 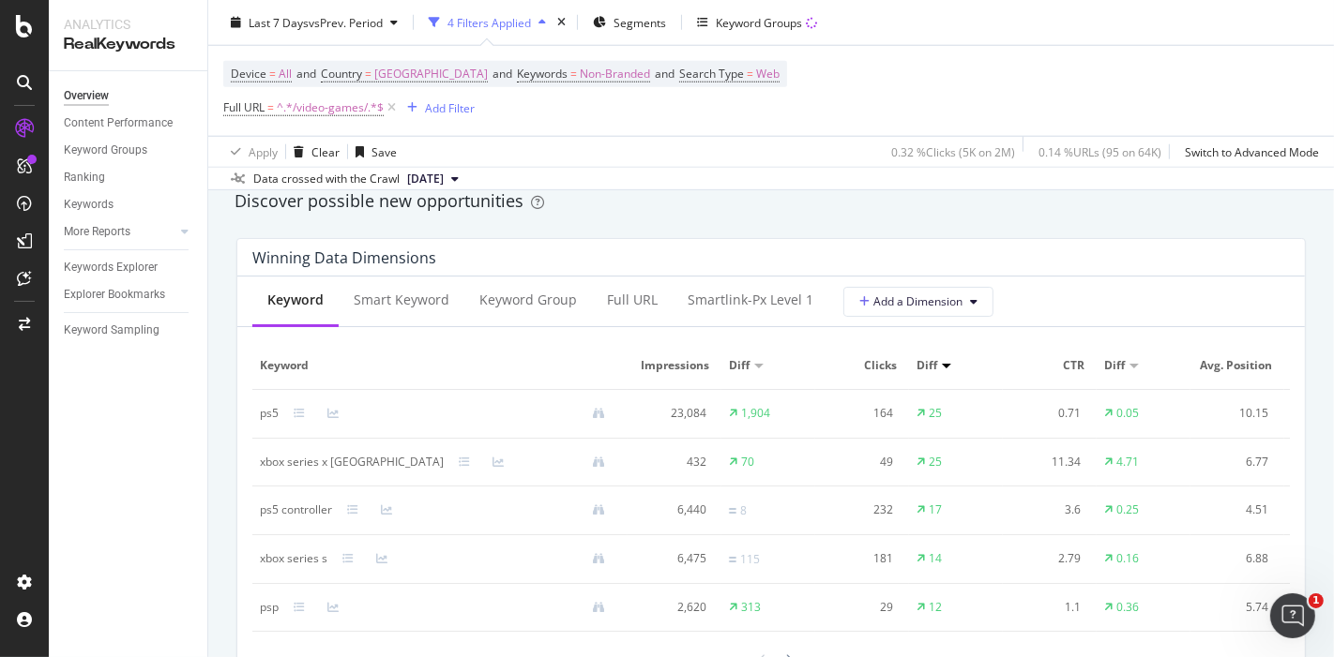 What do you see at coordinates (1127, 414) in the screenshot?
I see `div: 0.05` at bounding box center [1127, 414].